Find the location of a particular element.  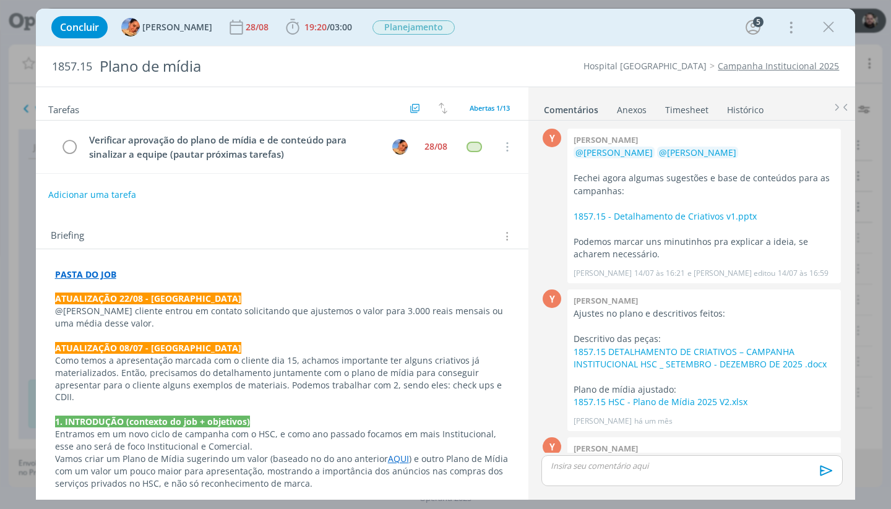

button: Concluir is located at coordinates (79, 27).